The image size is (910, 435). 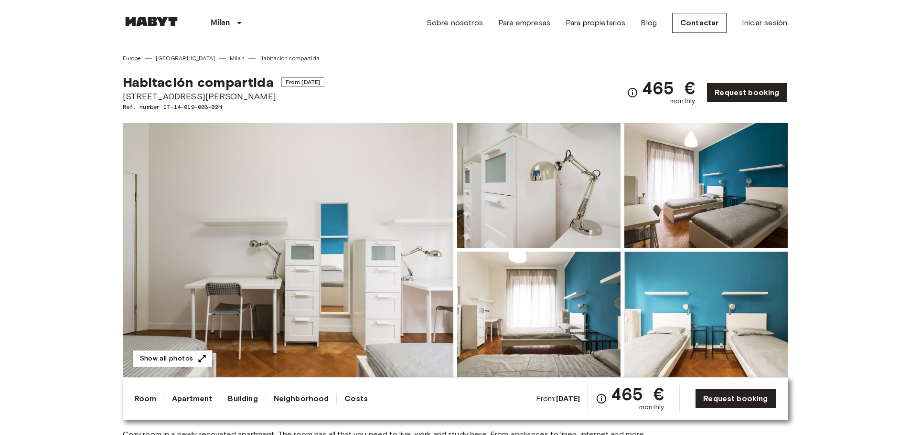 I want to click on a: Para empresas, so click(x=524, y=23).